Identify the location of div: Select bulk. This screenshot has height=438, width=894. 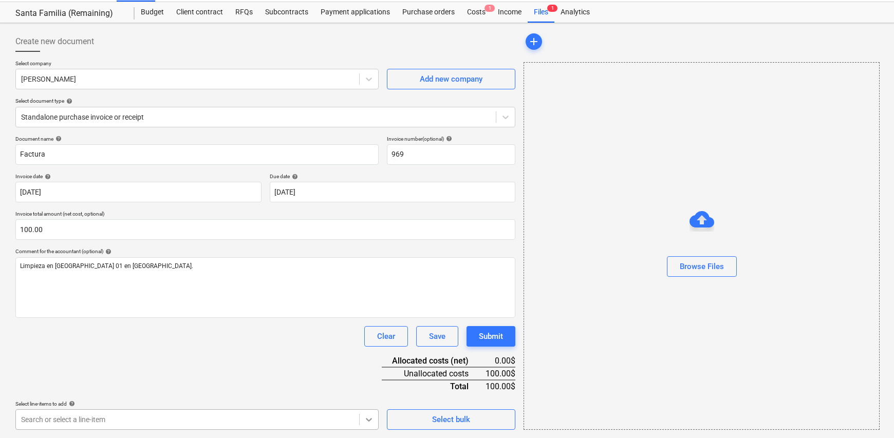
(451, 420).